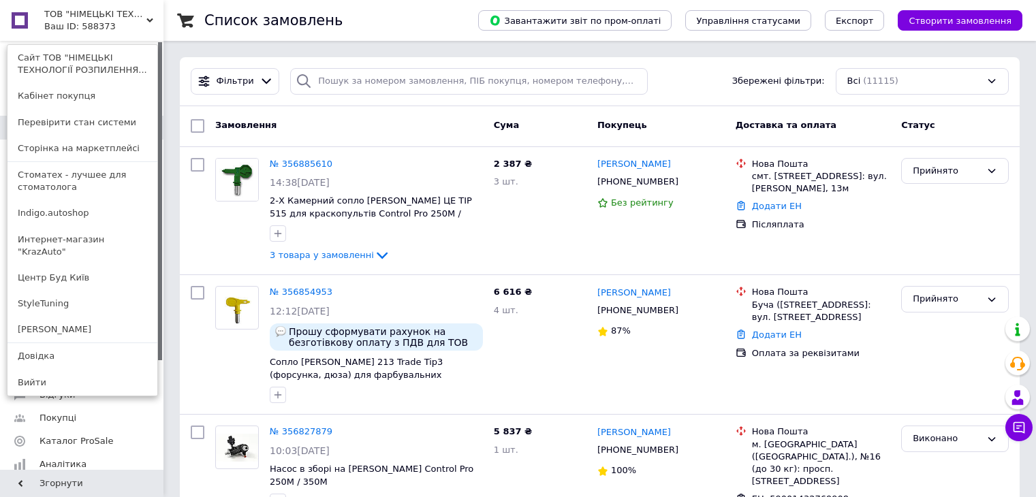  What do you see at coordinates (82, 149) in the screenshot?
I see `a: Сторінка на маркетплейсі` at bounding box center [82, 149].